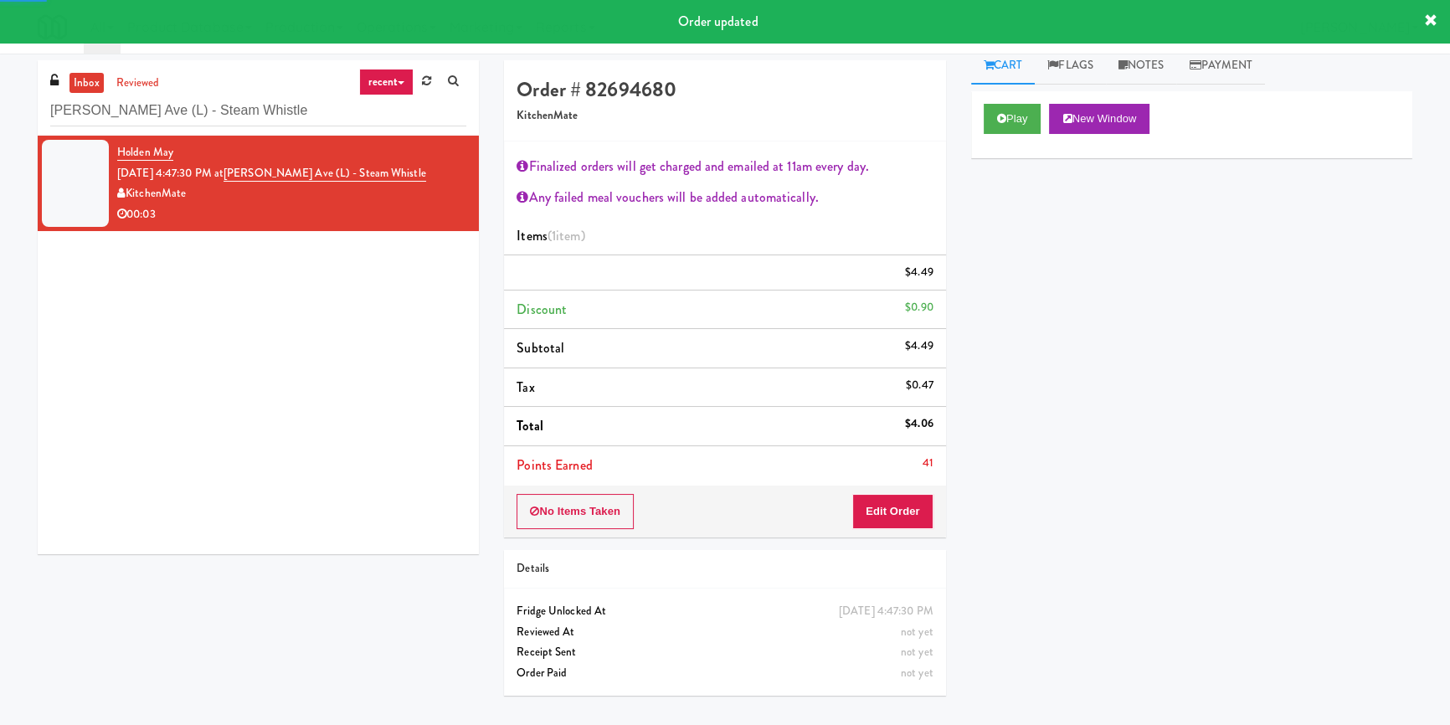 Image resolution: width=1450 pixels, height=725 pixels. What do you see at coordinates (1221, 65) in the screenshot?
I see `a: Payment` at bounding box center [1221, 65].